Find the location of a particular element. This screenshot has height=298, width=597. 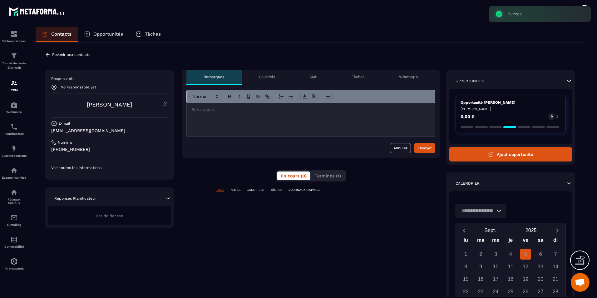

a: automationsautomationsAutomatisations is located at coordinates (14, 151).